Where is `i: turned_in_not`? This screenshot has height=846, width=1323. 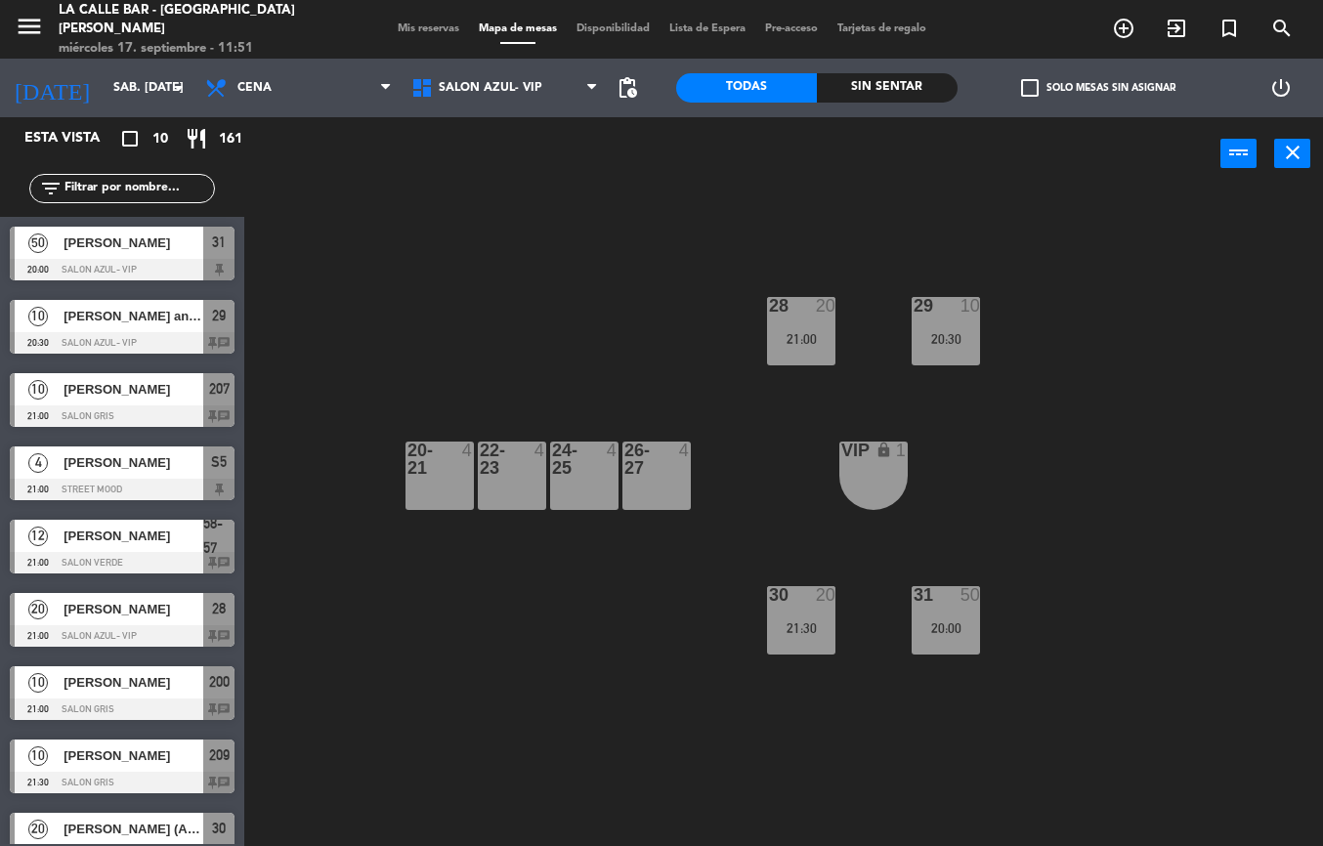
i: turned_in_not is located at coordinates (1229, 28).